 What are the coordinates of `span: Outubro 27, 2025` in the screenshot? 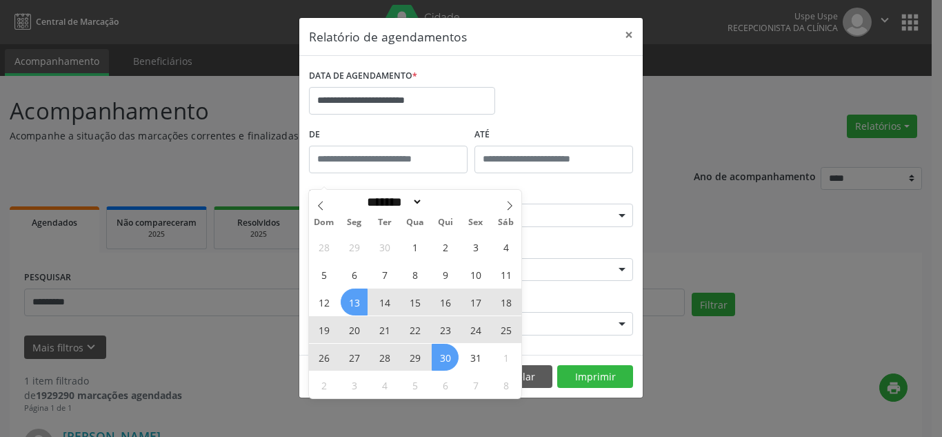 It's located at (354, 357).